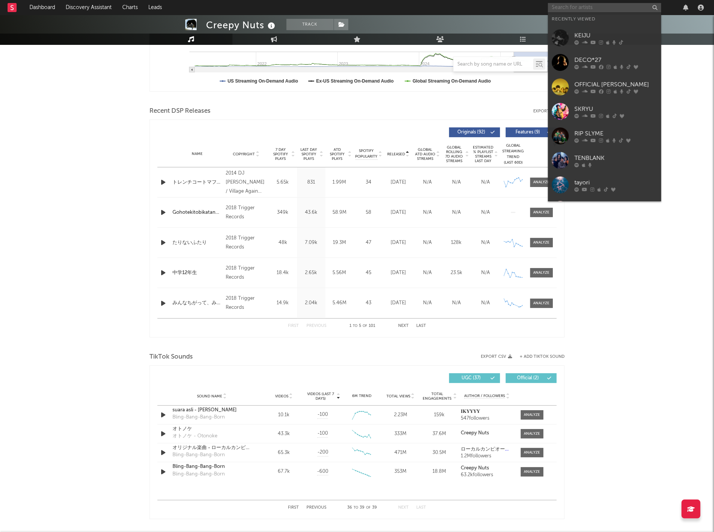 The image size is (714, 532). I want to click on input: Search by song name or URL, so click(493, 64).